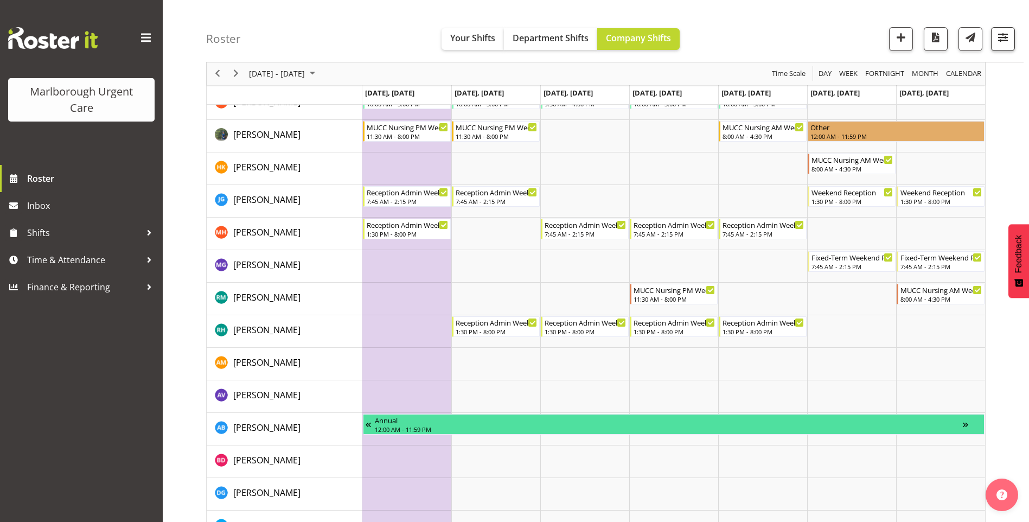  Describe the element at coordinates (763, 327) in the screenshot. I see `div: Rochelle Harris"s event - Reception Admin Weekday PM Begin From Friday, November 7, 2025 at 1:30:...` at that location.